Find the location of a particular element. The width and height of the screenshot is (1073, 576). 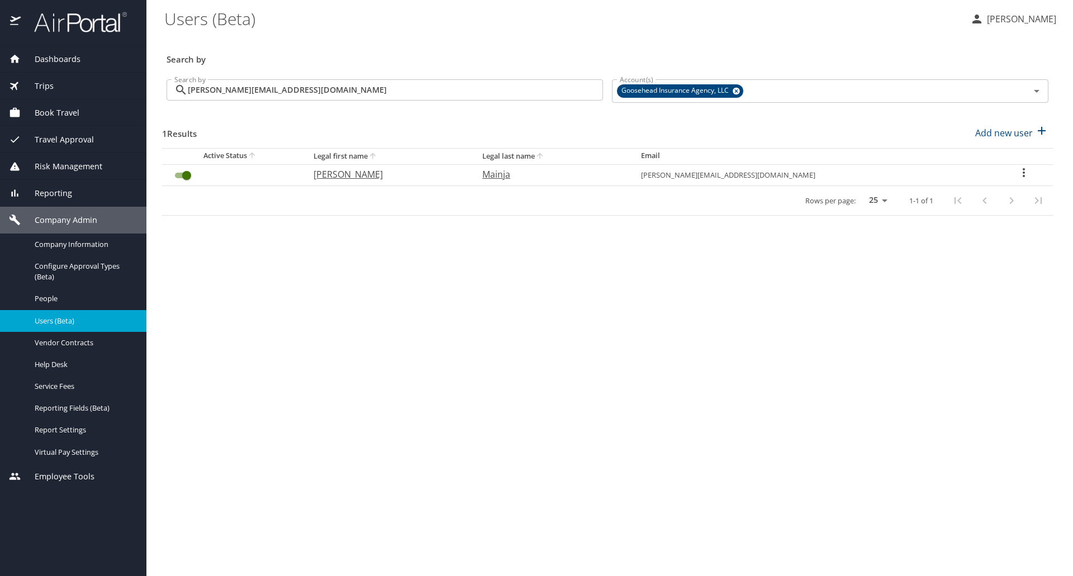

p: Mainja is located at coordinates (551, 174).